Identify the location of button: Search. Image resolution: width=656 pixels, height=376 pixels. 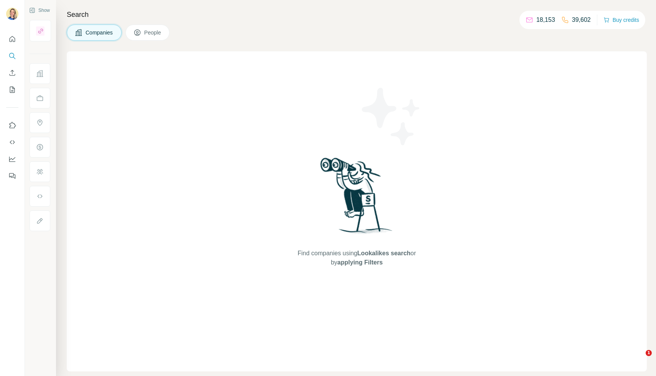
(12, 56).